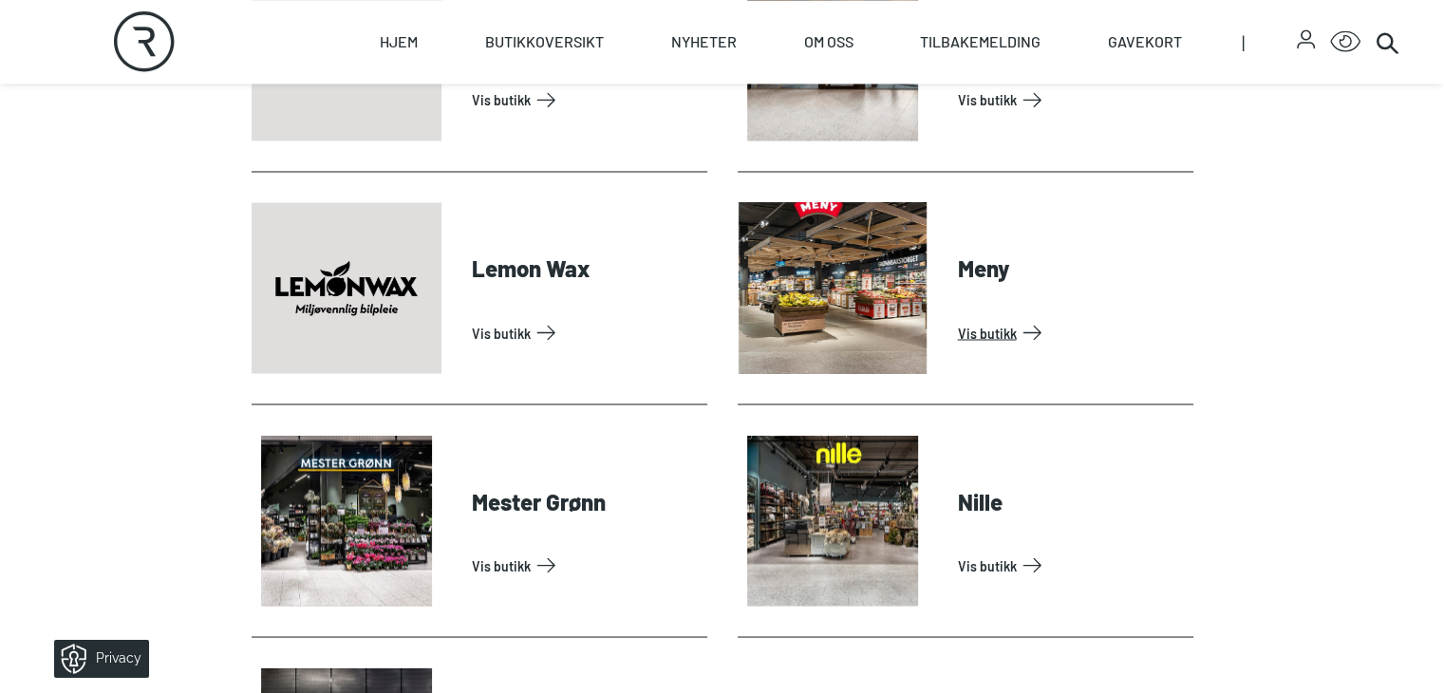 The height and width of the screenshot is (693, 1444). Describe the element at coordinates (586, 565) in the screenshot. I see `a: Vis Butikk: Mester Grønn` at that location.